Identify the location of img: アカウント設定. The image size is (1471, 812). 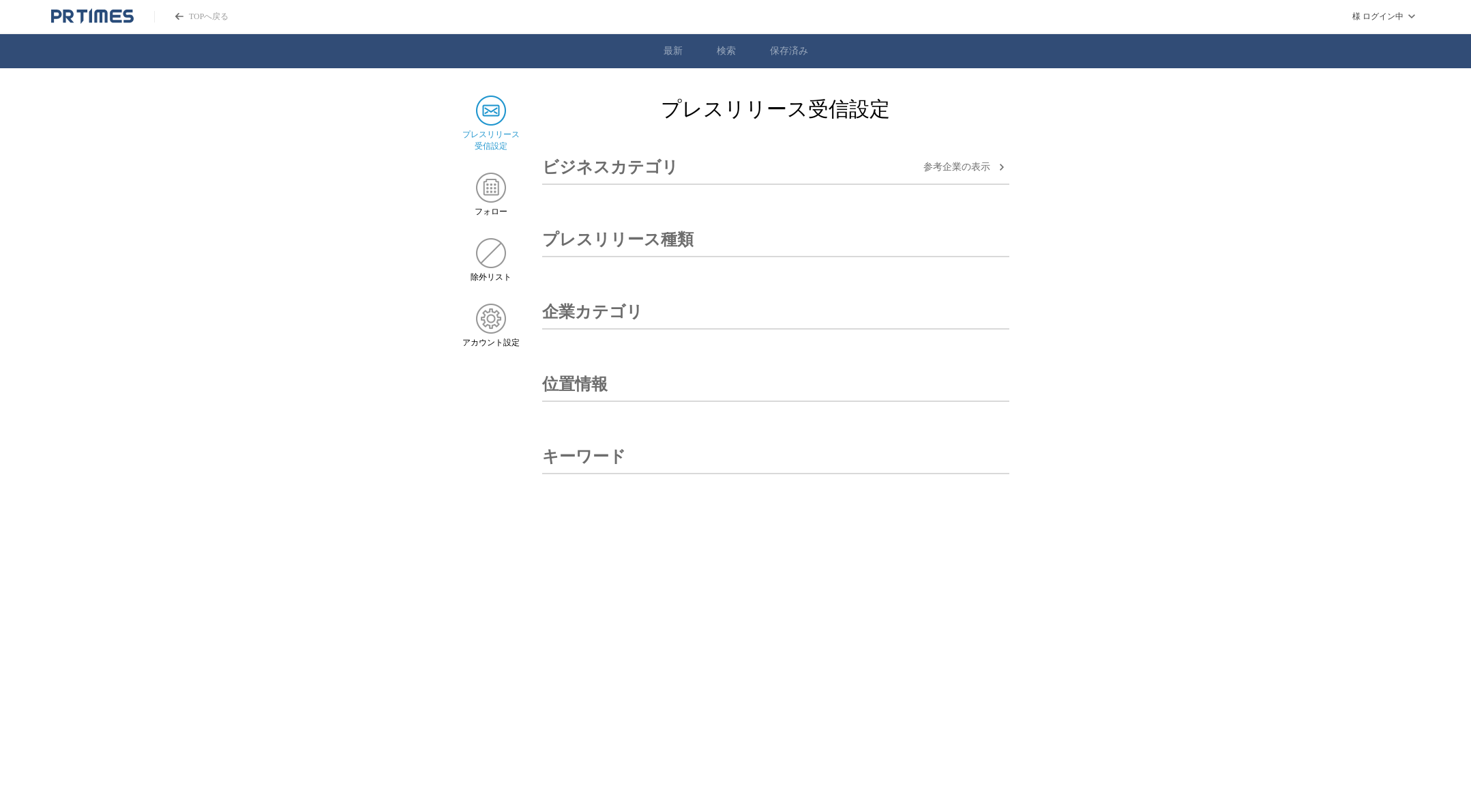
(491, 318).